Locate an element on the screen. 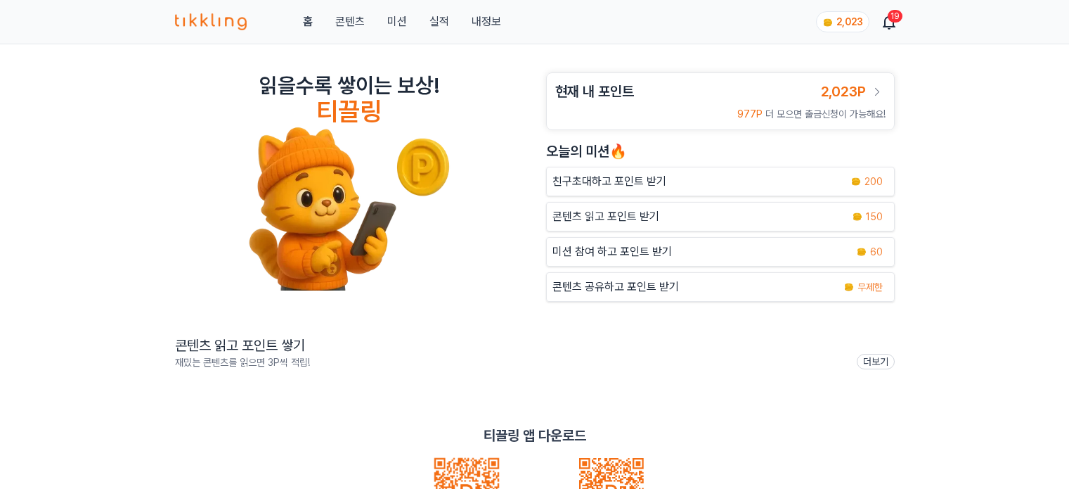 The height and width of the screenshot is (489, 1069). h4: 티끌링 is located at coordinates (349, 112).